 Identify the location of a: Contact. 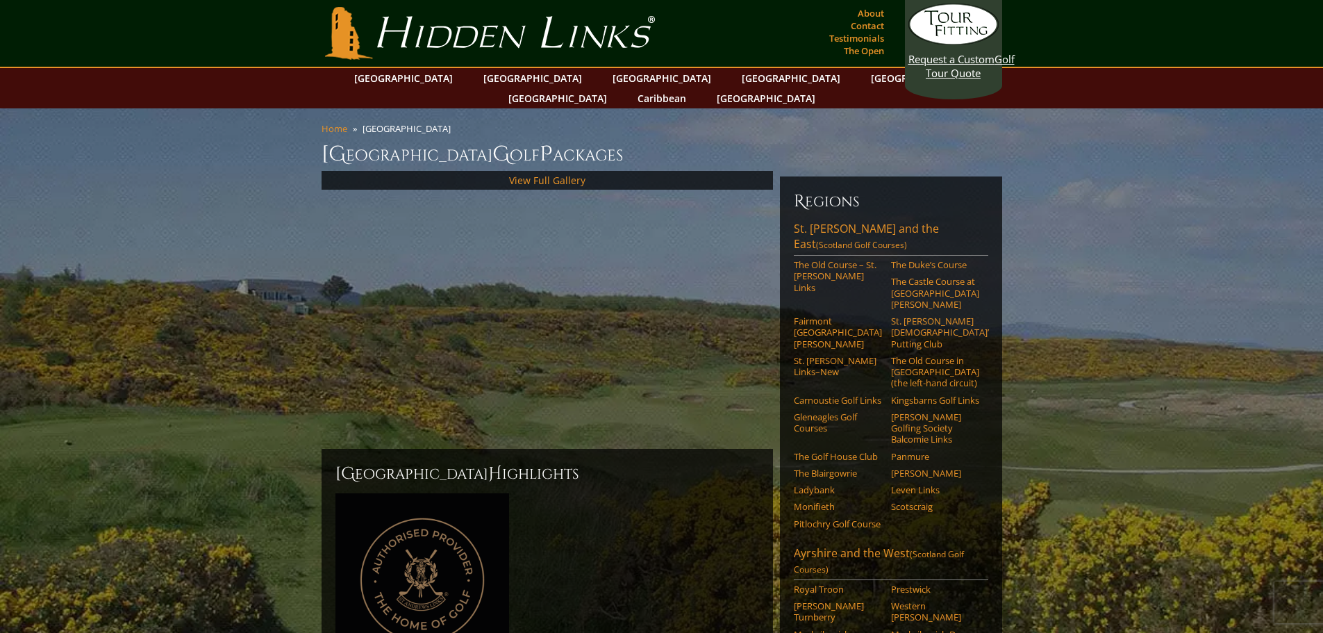
(867, 26).